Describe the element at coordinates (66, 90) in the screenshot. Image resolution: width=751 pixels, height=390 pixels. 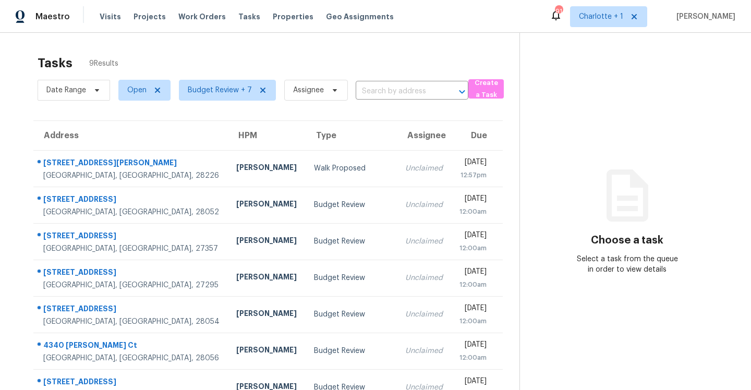
I see `span: Date Range` at that location.